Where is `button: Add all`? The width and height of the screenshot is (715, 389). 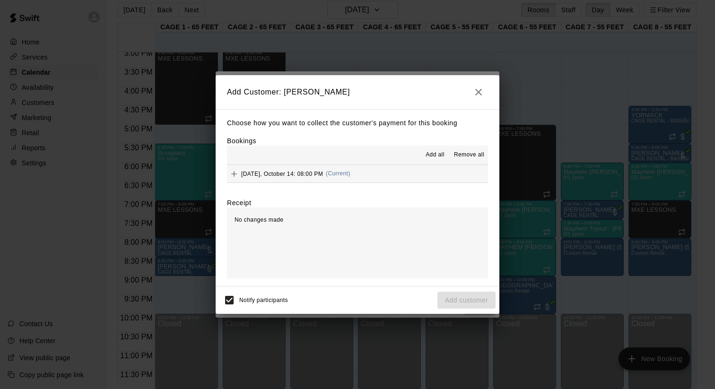
button: Add all is located at coordinates (435, 155).